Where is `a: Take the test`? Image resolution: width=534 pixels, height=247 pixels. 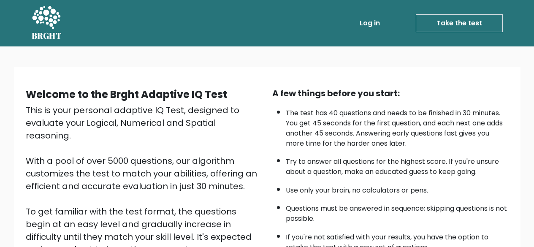 a: Take the test is located at coordinates (459, 23).